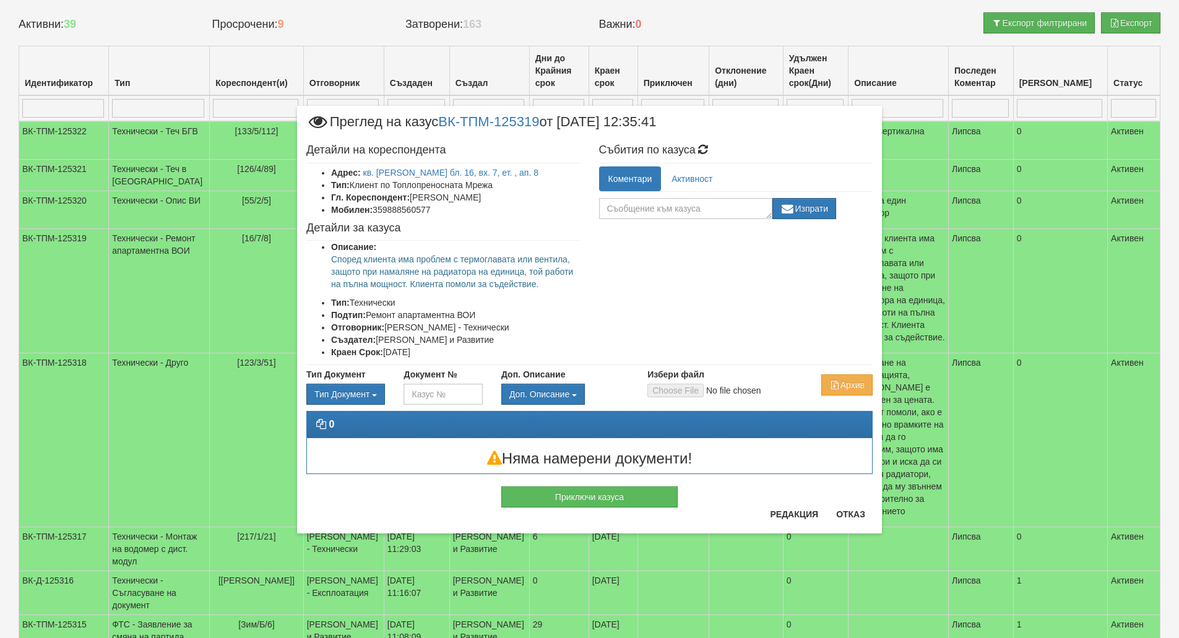  Describe the element at coordinates (851, 514) in the screenshot. I see `button: Отказ` at that location.